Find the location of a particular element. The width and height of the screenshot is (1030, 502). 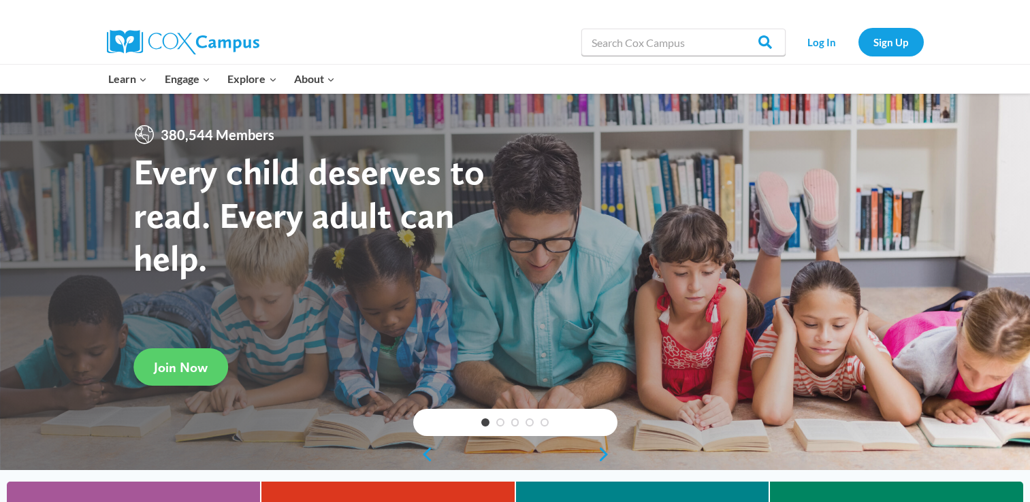

a: Join Now is located at coordinates (180, 367).